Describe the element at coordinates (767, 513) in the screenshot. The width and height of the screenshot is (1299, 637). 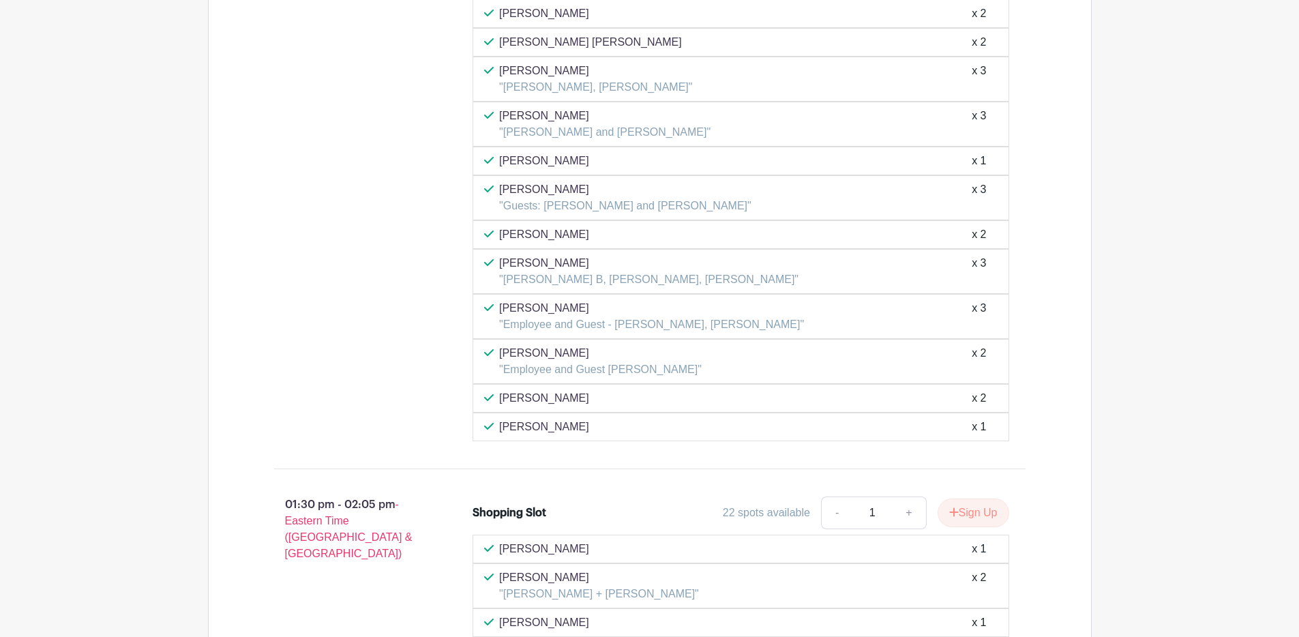
I see `div: 22 spots available` at that location.